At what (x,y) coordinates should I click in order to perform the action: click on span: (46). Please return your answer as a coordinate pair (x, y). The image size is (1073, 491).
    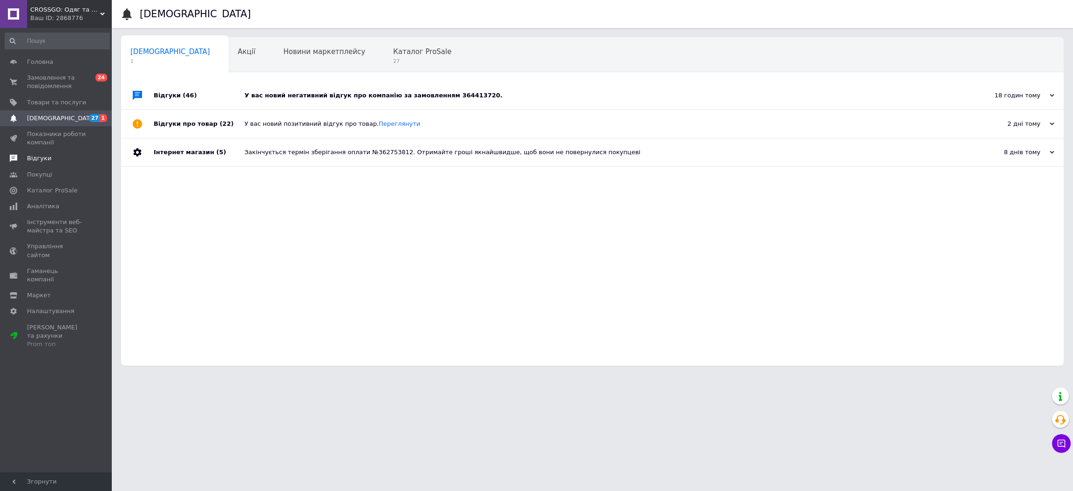
    Looking at the image, I should click on (190, 95).